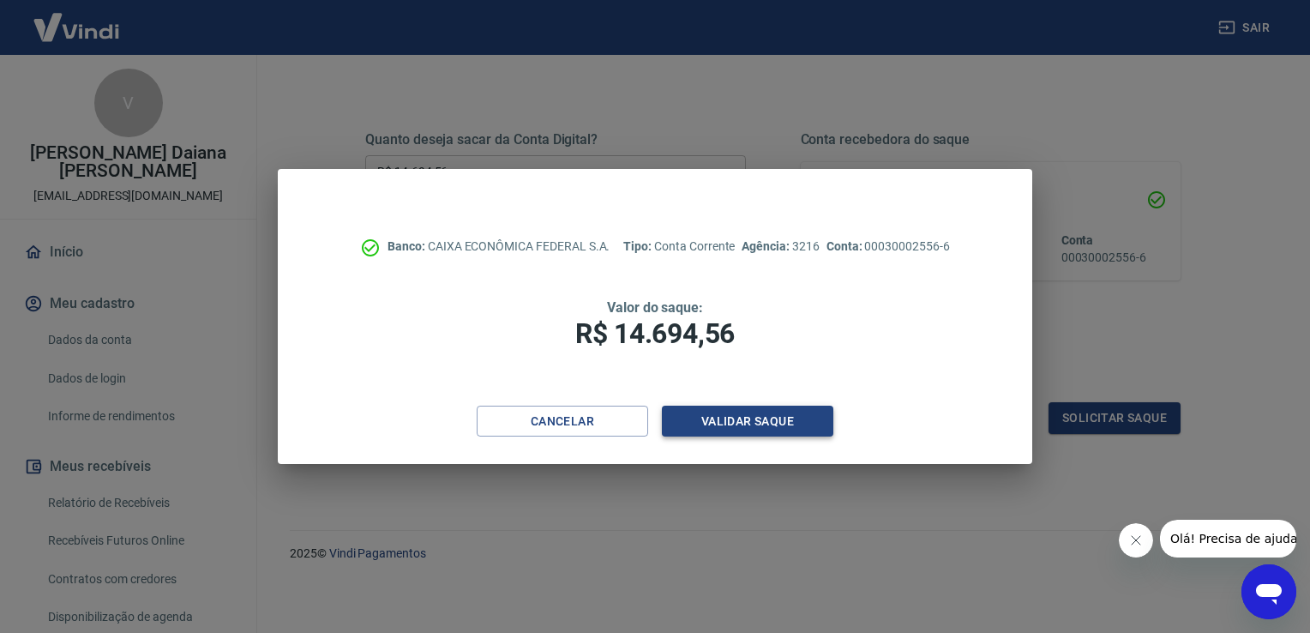 This screenshot has height=633, width=1310. Describe the element at coordinates (679, 246) in the screenshot. I see `p: Conta Corrente` at that location.